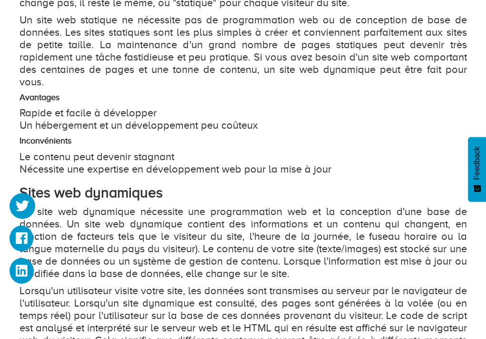 The height and width of the screenshot is (339, 486). I want to click on strong: Sites web dynamiques, so click(91, 192).